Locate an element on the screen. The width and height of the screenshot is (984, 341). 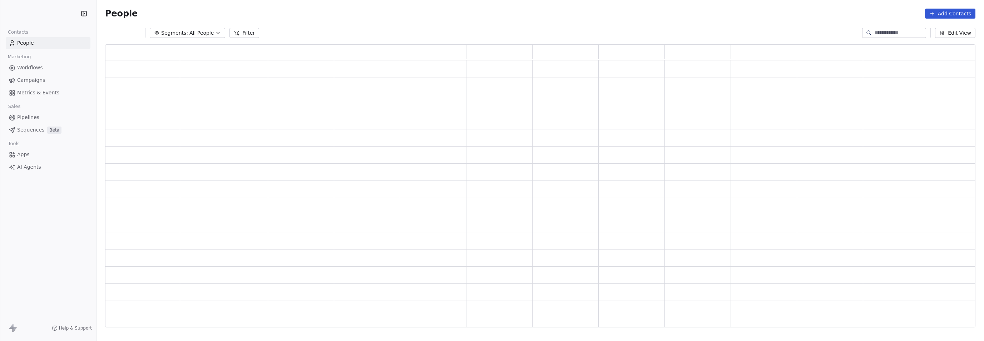
a: People is located at coordinates (48, 43).